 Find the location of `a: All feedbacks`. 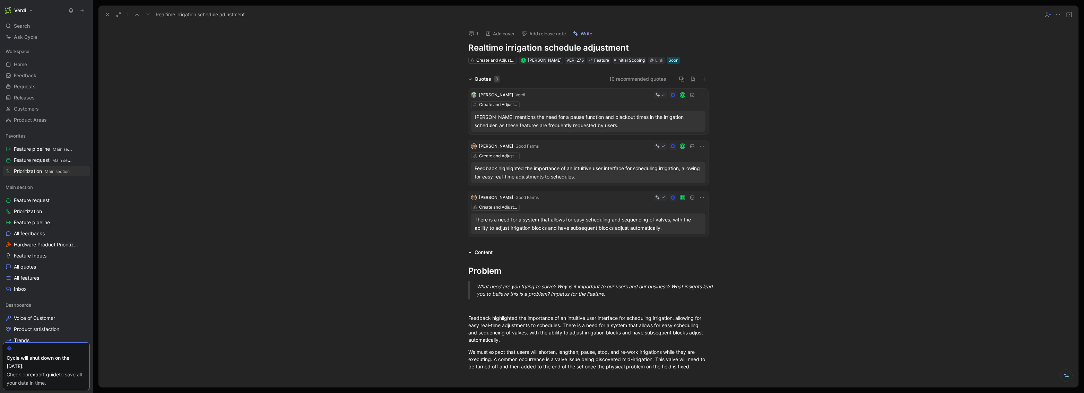

a: All feedbacks is located at coordinates (46, 234).